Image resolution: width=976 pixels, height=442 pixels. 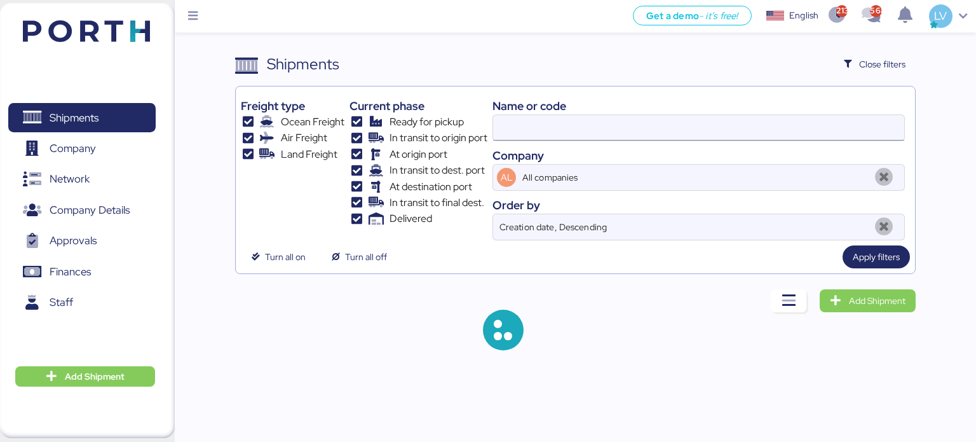 What do you see at coordinates (61, 302) in the screenshot?
I see `span: Staff` at bounding box center [61, 302].